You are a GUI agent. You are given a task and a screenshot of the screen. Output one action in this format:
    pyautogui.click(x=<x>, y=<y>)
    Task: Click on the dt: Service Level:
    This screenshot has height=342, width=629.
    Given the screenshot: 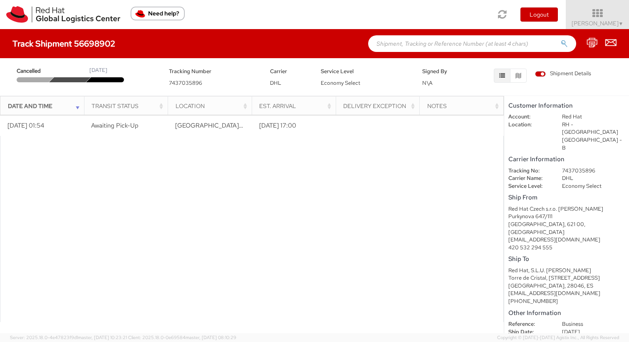 What is the action you would take?
    pyautogui.click(x=529, y=186)
    